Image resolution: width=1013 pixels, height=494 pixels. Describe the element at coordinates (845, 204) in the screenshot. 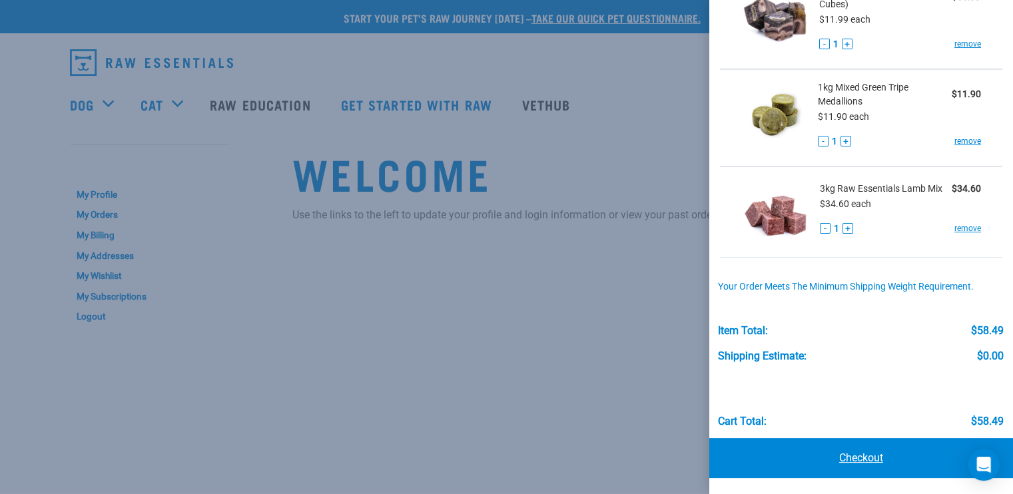

I see `span: $34.60 each` at that location.